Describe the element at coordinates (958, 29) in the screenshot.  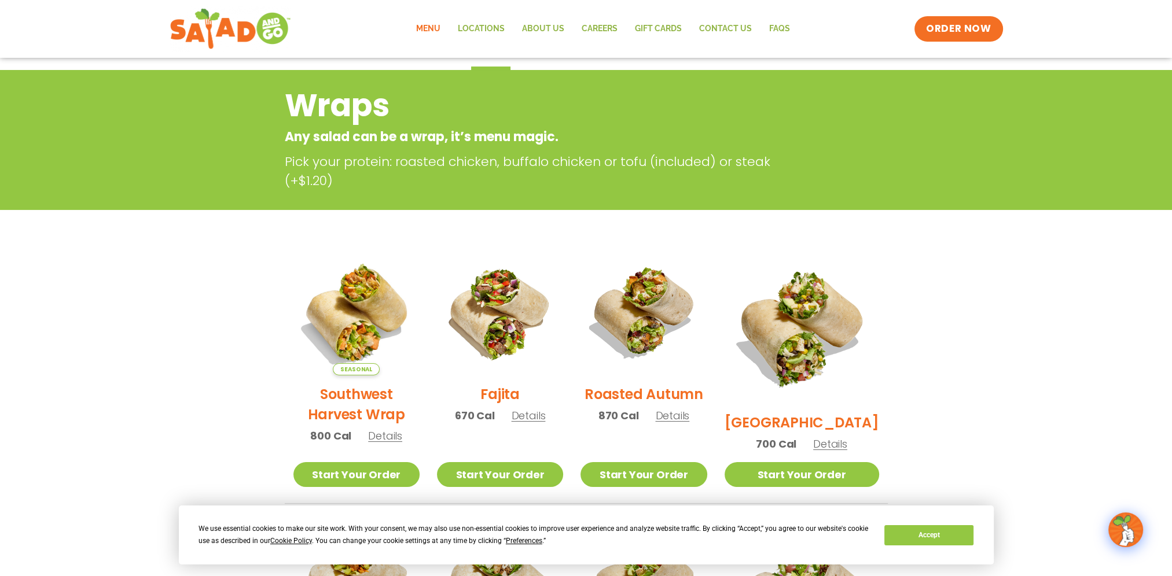
I see `span: ORDER NOW` at that location.